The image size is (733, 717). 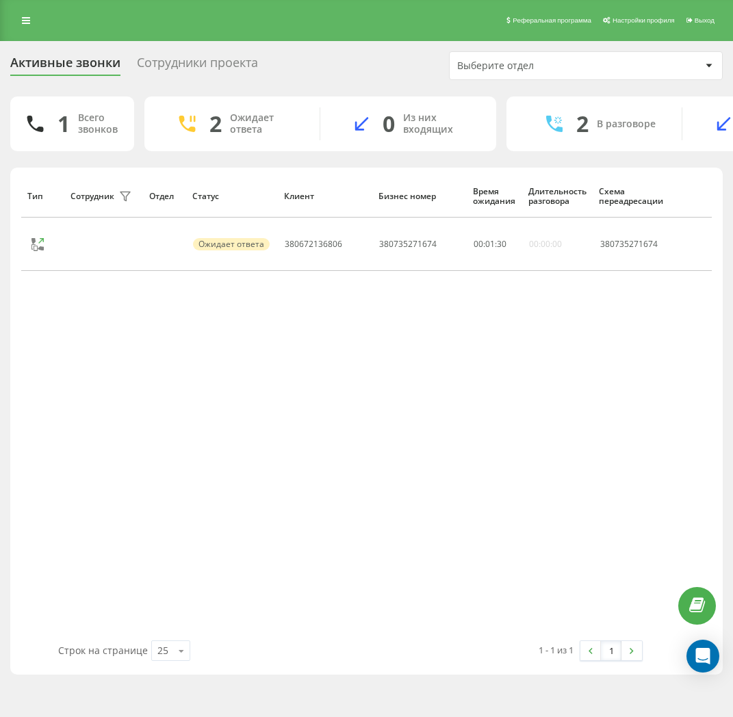 I want to click on div: Сотрудники проекта, so click(x=197, y=66).